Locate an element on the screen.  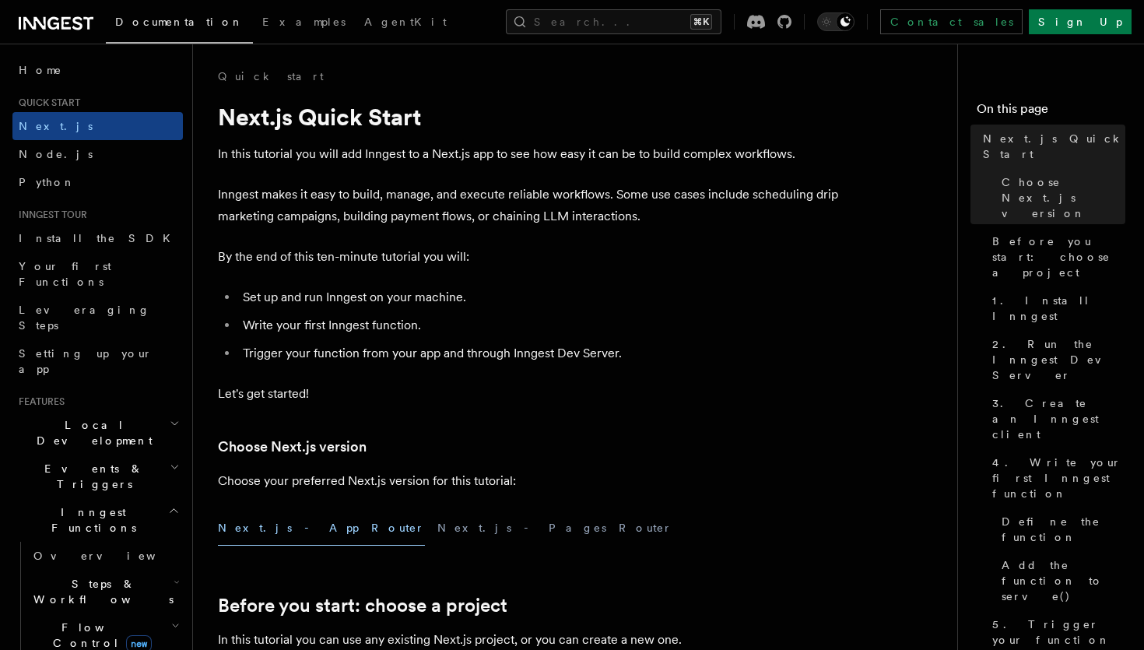
span: Define the function is located at coordinates (1063, 529).